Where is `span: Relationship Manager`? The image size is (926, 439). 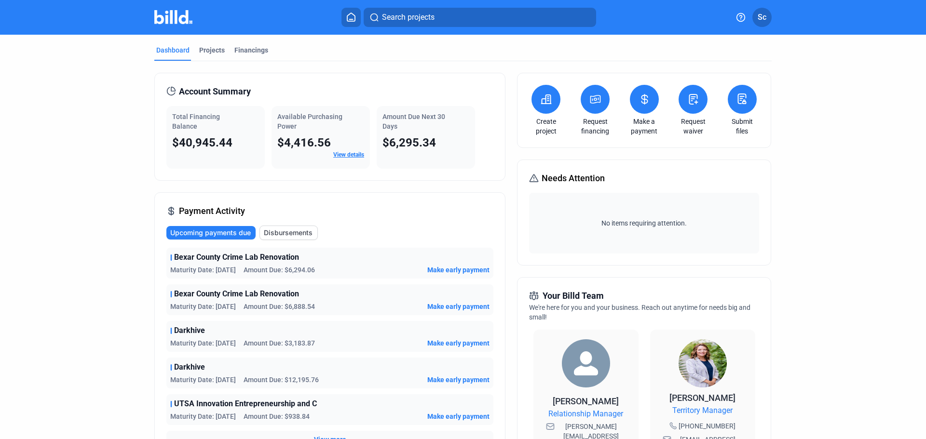 span: Relationship Manager is located at coordinates (585, 414).